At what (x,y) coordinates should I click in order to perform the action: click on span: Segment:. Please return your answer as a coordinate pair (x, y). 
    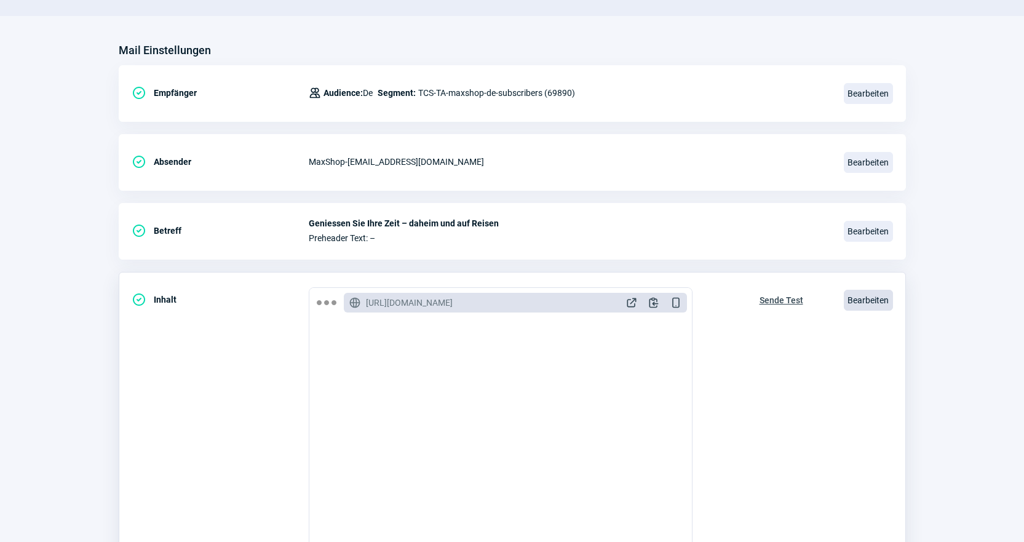
    Looking at the image, I should click on (397, 93).